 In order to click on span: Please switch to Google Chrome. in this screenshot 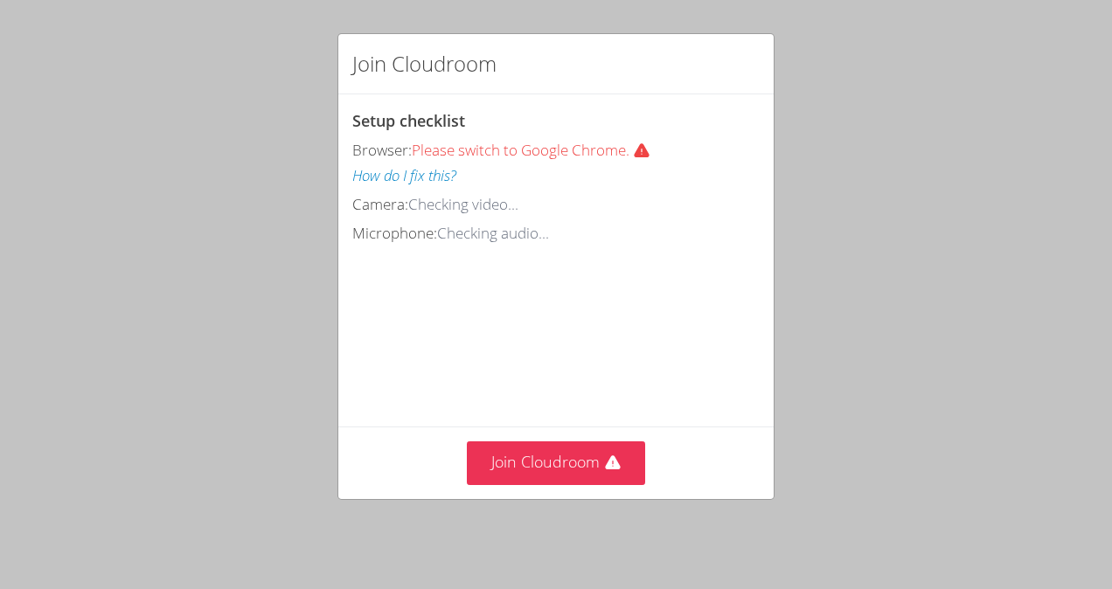, I will do `click(534, 150)`.